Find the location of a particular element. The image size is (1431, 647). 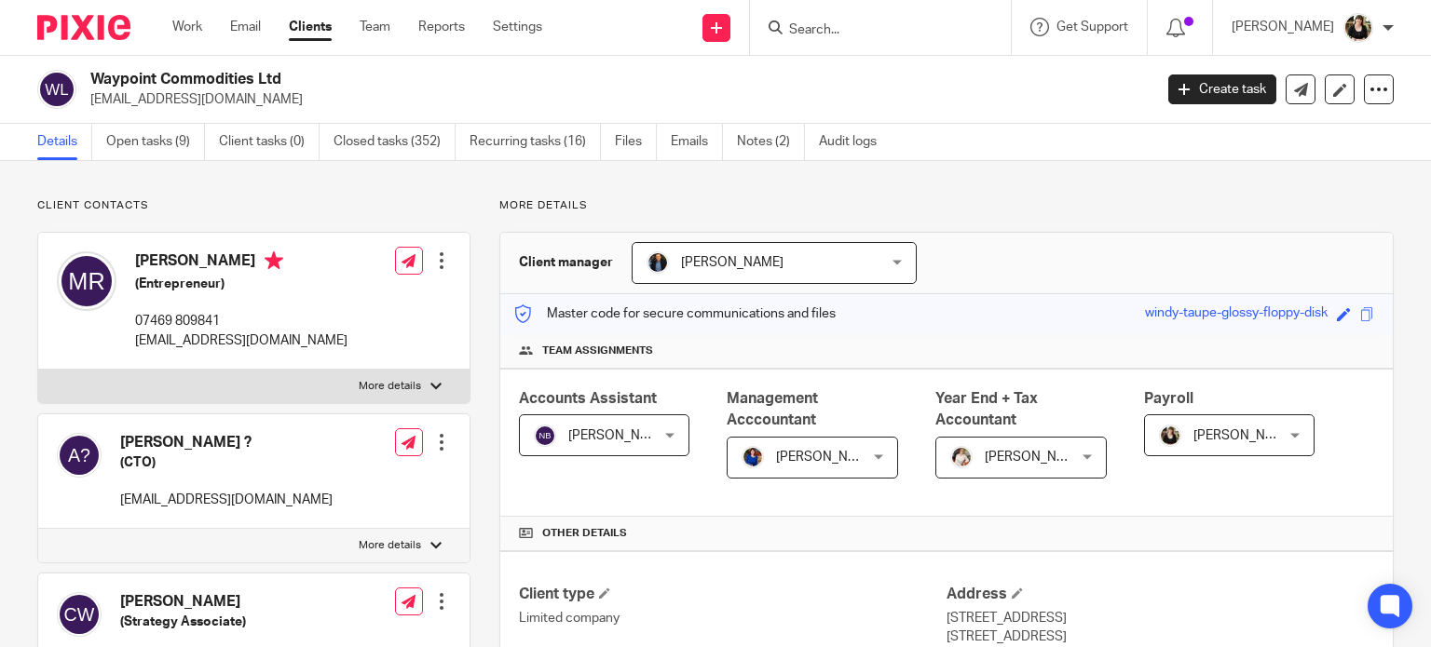

i: Primary is located at coordinates (274, 261).